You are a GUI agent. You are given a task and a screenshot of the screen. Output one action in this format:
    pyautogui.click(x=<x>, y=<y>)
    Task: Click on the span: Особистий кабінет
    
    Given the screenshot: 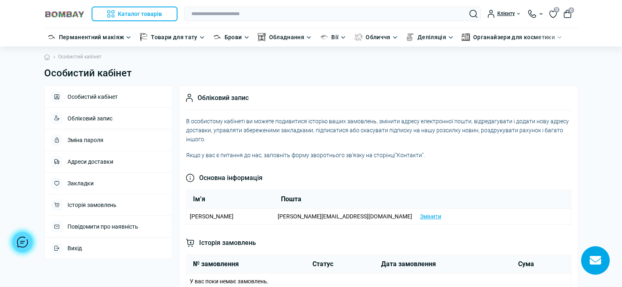 What is the action you would take?
    pyautogui.click(x=92, y=97)
    